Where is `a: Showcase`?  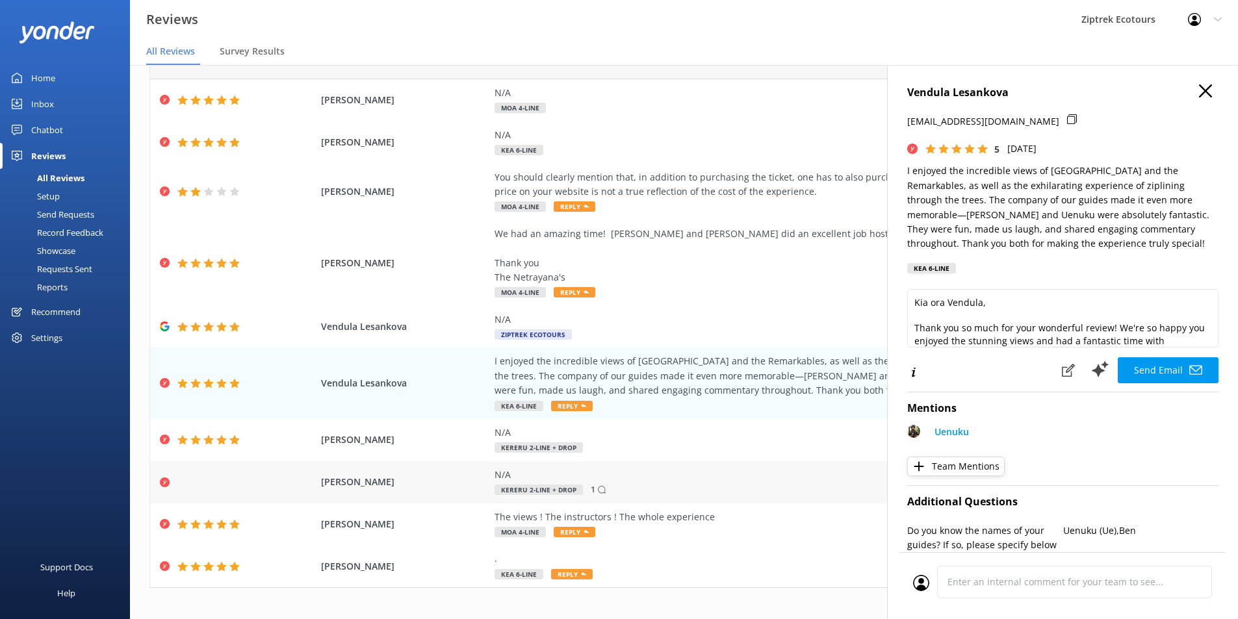
a: Showcase is located at coordinates (69, 251).